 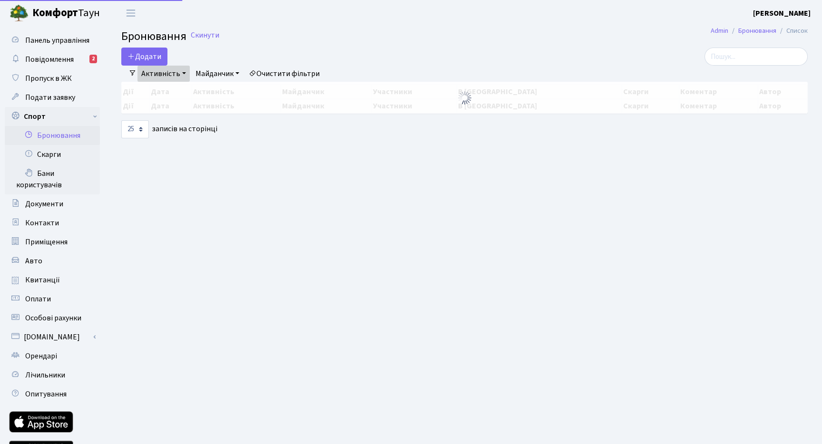 I want to click on span: Орендарі, so click(x=41, y=356).